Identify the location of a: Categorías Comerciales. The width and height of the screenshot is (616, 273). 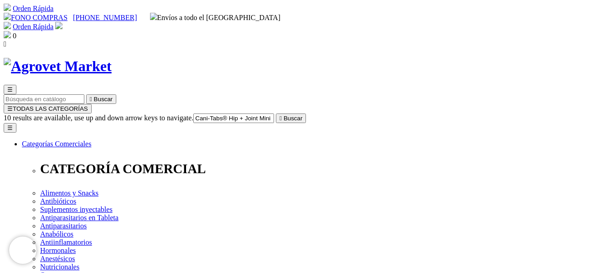
(57, 144).